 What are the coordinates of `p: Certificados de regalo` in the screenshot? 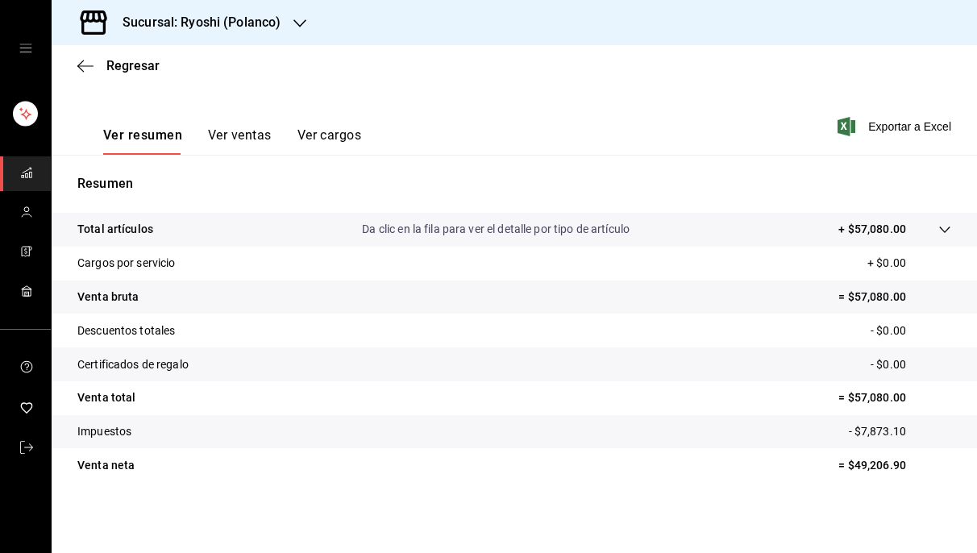 It's located at (133, 365).